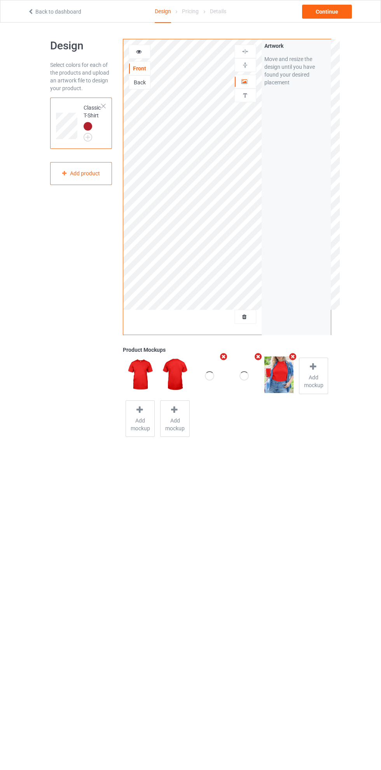  What do you see at coordinates (227, 350) in the screenshot?
I see `div: Product Mockups` at bounding box center [227, 350].